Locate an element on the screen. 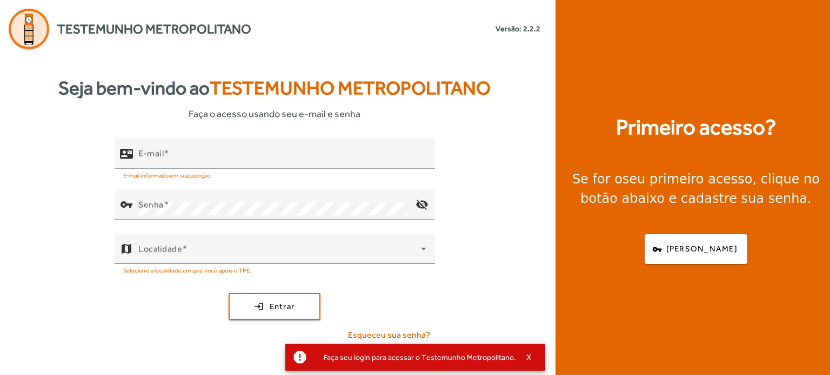 The width and height of the screenshot is (830, 375). mat-icon: vpn_key is located at coordinates (126, 205).